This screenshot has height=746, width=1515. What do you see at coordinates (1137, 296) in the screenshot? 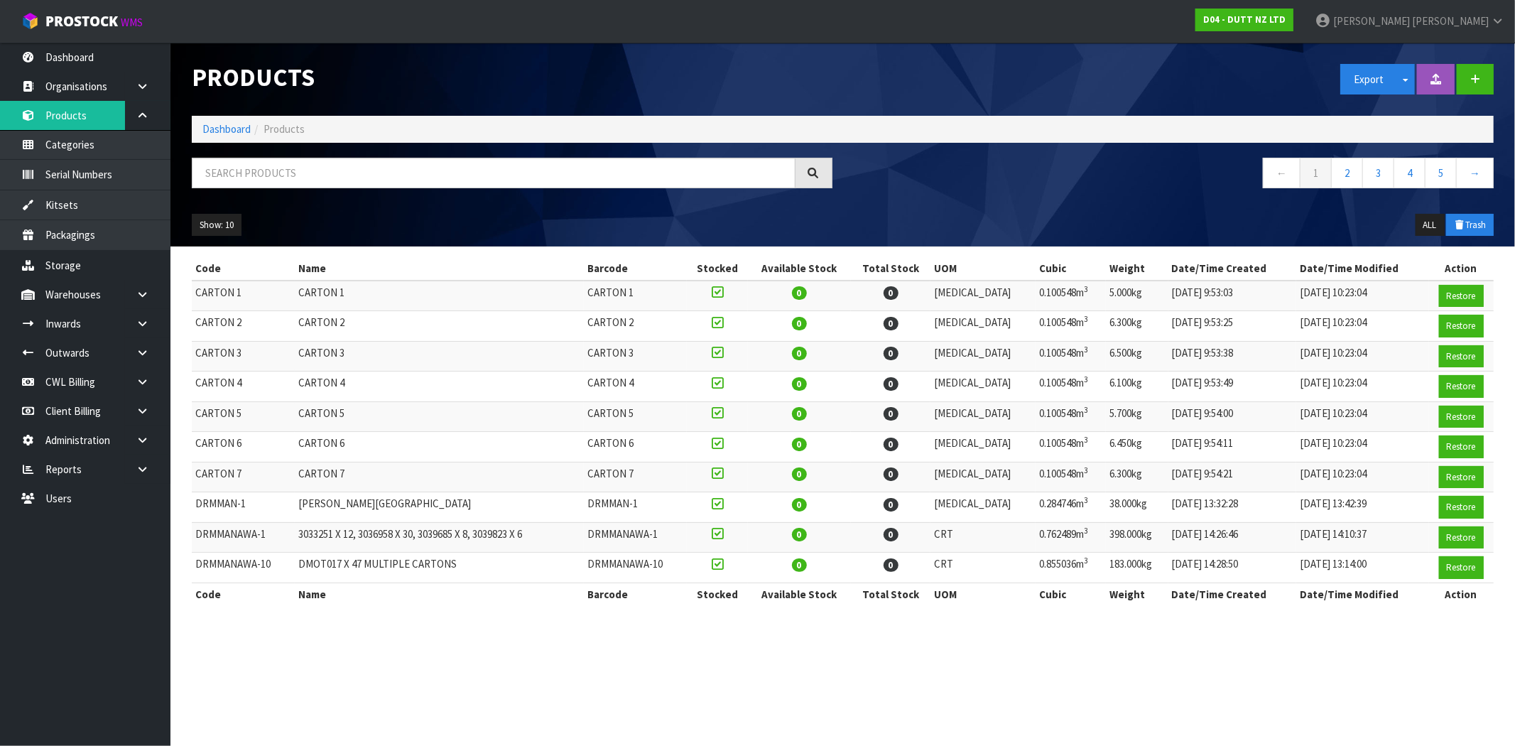
I see `td: 5.000kg` at bounding box center [1137, 296].